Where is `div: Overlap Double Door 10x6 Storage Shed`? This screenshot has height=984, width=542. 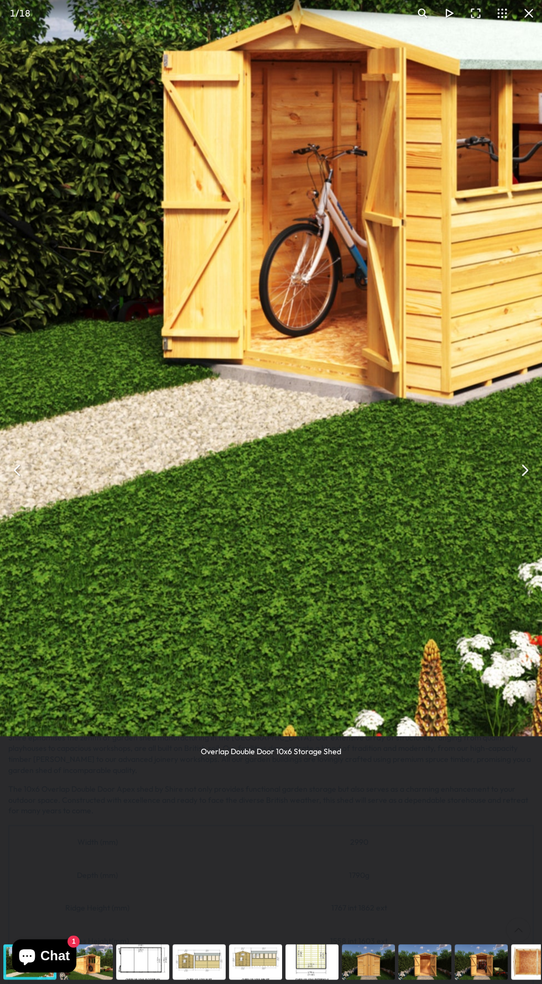 div: Overlap Double Door 10x6 Storage Shed is located at coordinates (271, 747).